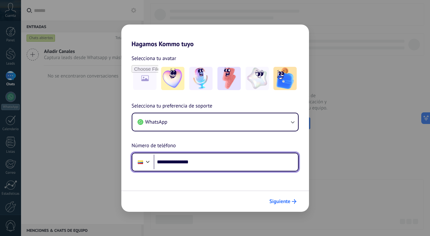 Image resolution: width=430 pixels, height=236 pixels. What do you see at coordinates (215, 122) in the screenshot?
I see `button: WhatsApp` at bounding box center [215, 122].